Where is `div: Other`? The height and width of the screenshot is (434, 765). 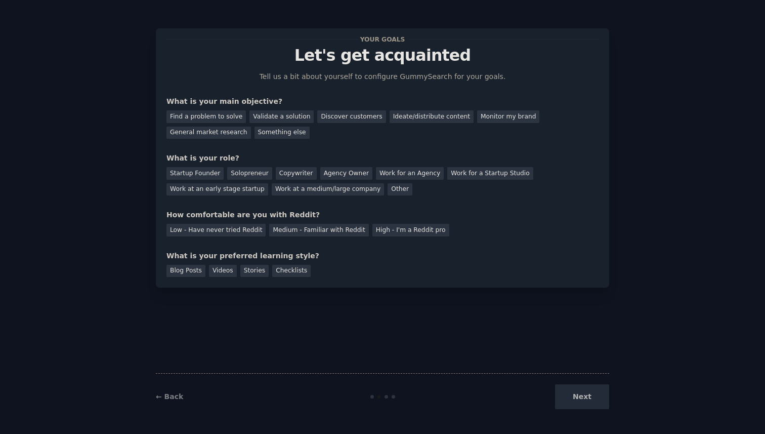 div: Other is located at coordinates (400, 189).